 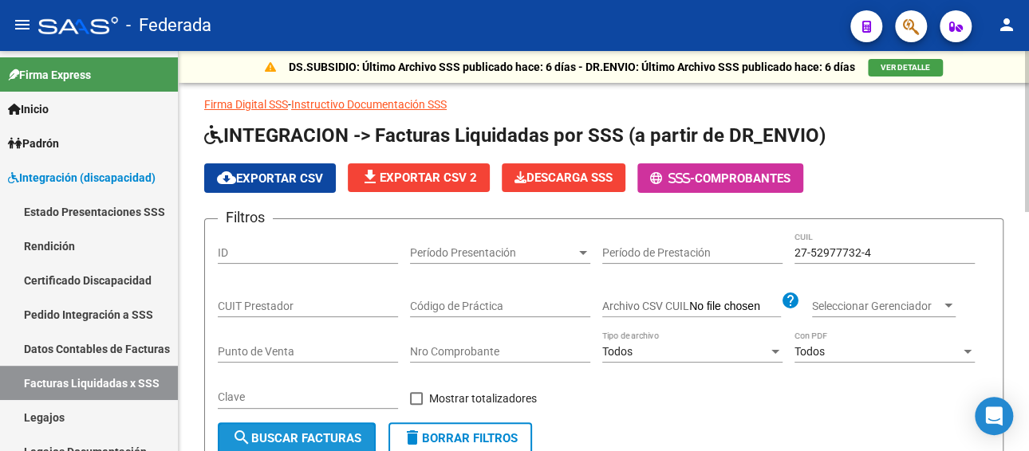 What do you see at coordinates (994, 416) in the screenshot?
I see `div: Open Intercom Messenger` at bounding box center [994, 416].